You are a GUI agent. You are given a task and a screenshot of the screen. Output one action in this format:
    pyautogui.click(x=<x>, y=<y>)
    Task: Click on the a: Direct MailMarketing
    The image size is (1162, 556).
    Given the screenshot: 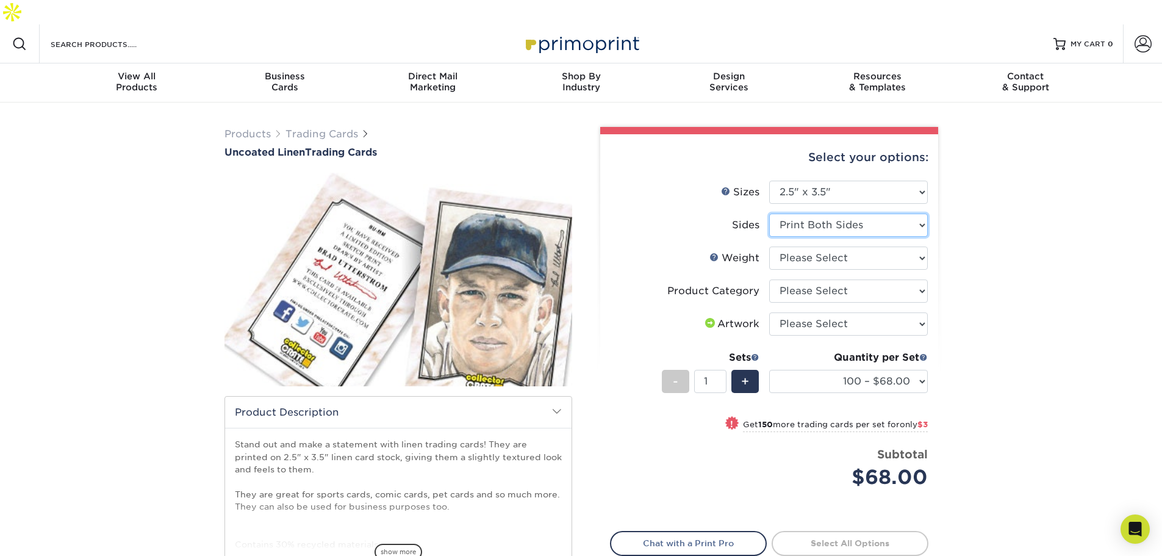 What is the action you would take?
    pyautogui.click(x=432, y=83)
    